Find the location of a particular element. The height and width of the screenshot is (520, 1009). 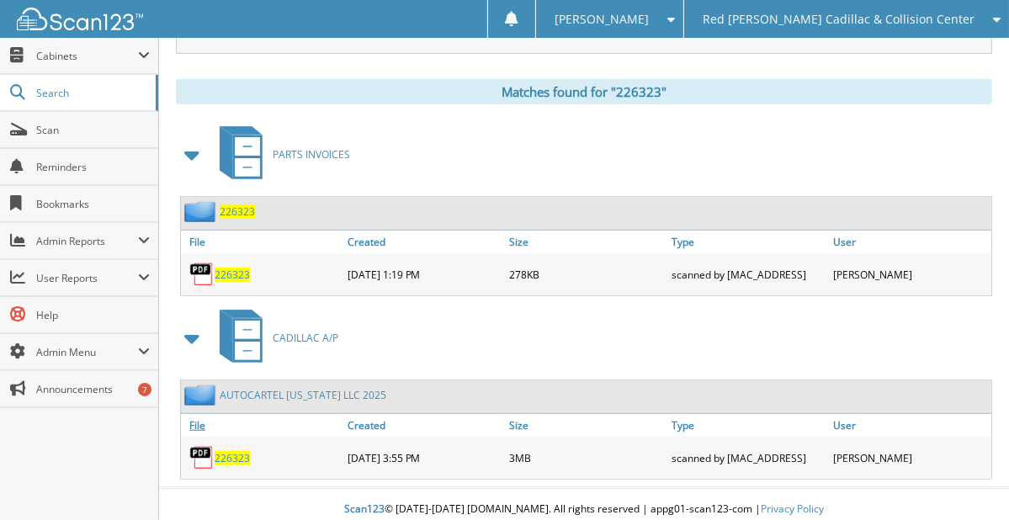

span: Help is located at coordinates (93, 315).